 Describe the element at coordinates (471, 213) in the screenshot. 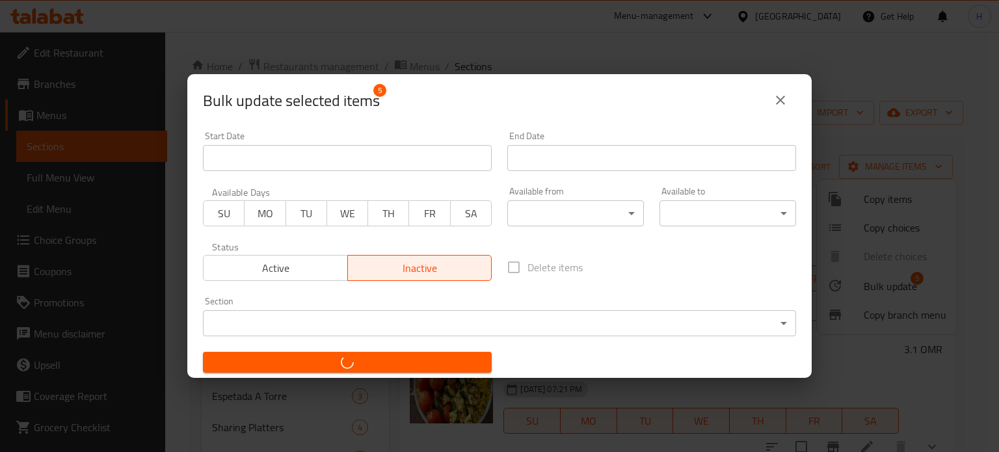

I see `button: SA` at that location.